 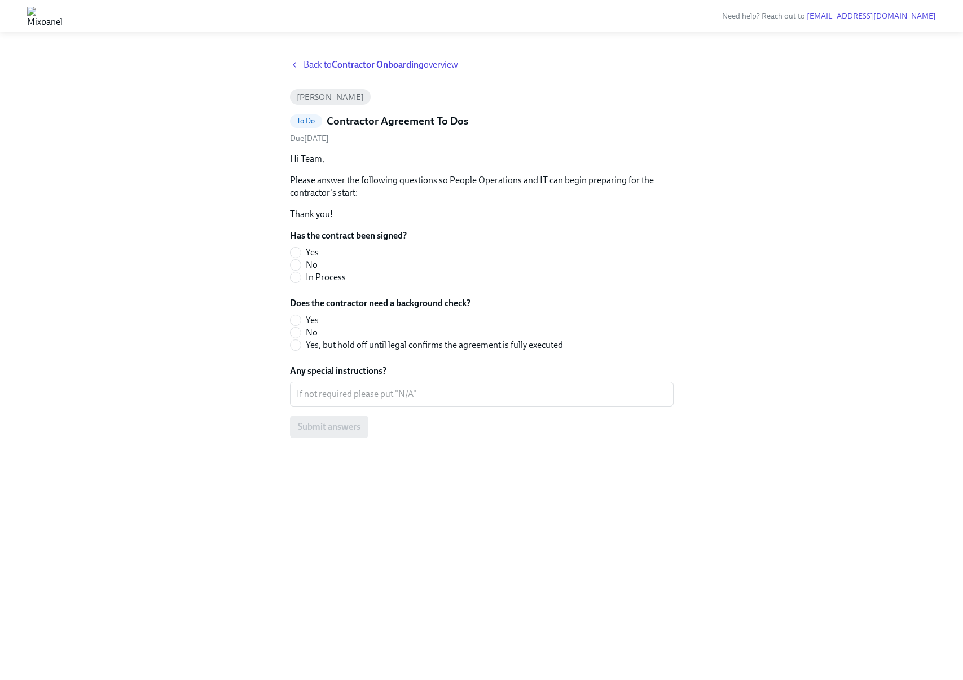 What do you see at coordinates (381, 65) in the screenshot?
I see `span: Back to overview` at bounding box center [381, 65].